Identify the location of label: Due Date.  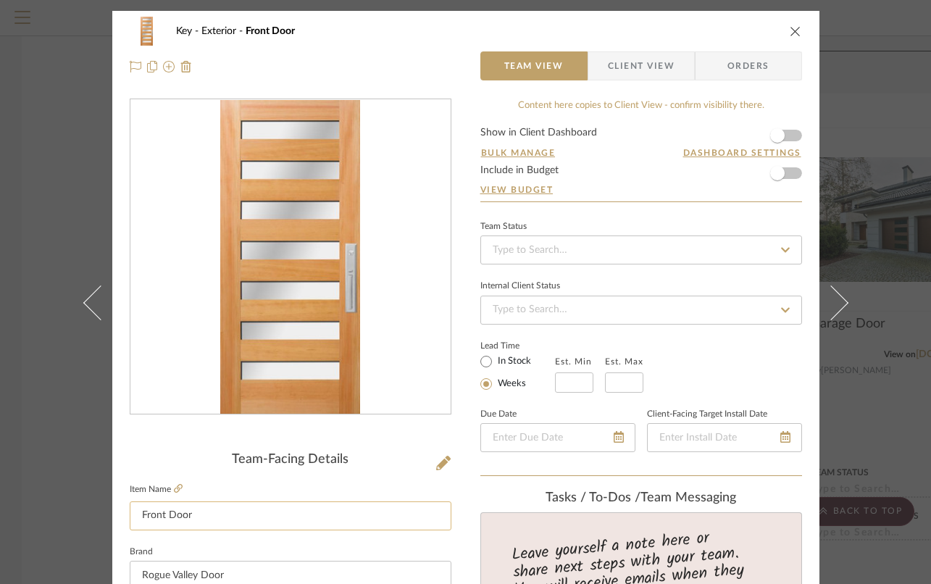
(498, 414).